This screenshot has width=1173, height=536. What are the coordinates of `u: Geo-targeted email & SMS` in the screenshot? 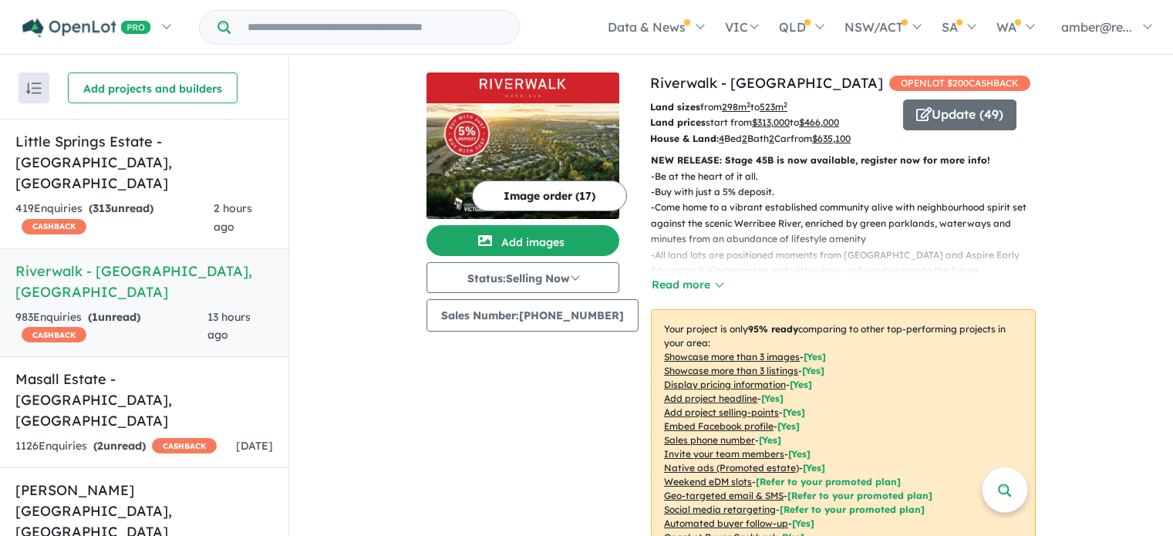 It's located at (724, 495).